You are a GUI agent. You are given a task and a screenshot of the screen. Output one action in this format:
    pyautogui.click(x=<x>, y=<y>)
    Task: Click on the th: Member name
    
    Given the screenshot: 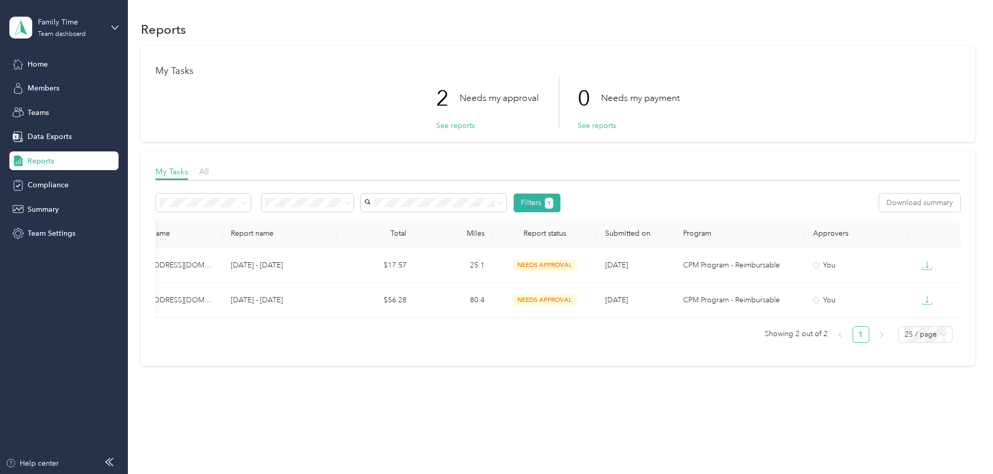 What is the action you would take?
    pyautogui.click(x=168, y=233)
    